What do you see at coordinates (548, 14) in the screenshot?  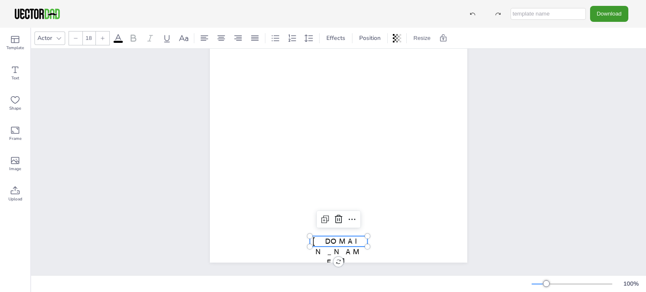 I see `input: template name` at bounding box center [548, 14].